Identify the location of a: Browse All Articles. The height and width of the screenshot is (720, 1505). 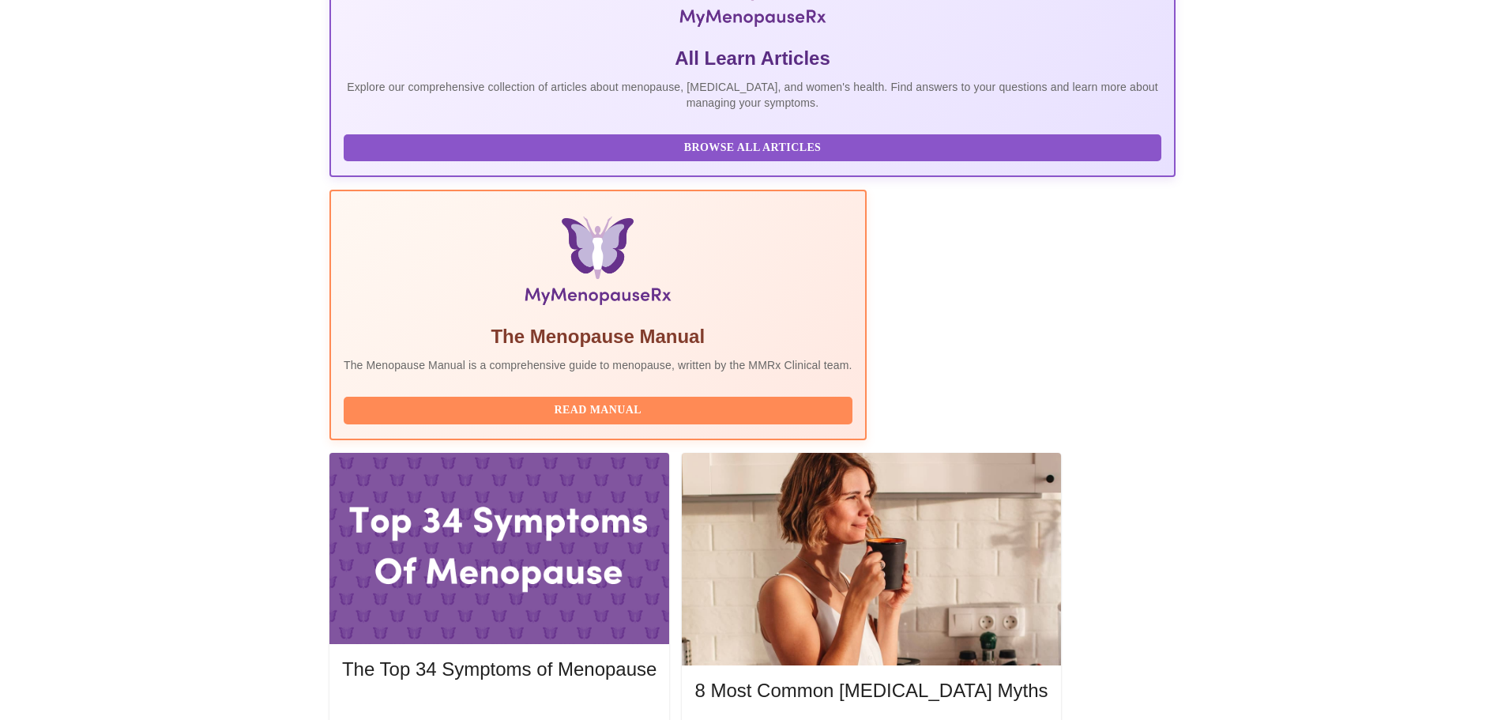
(755, 146).